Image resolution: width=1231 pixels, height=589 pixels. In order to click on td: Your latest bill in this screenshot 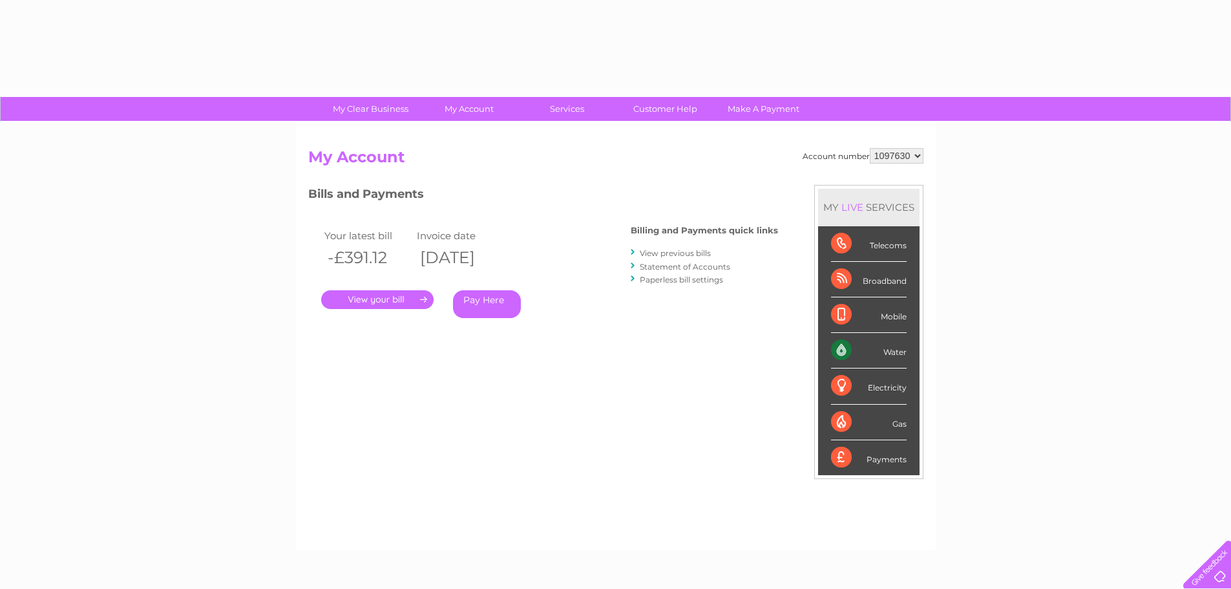, I will do `click(368, 235)`.